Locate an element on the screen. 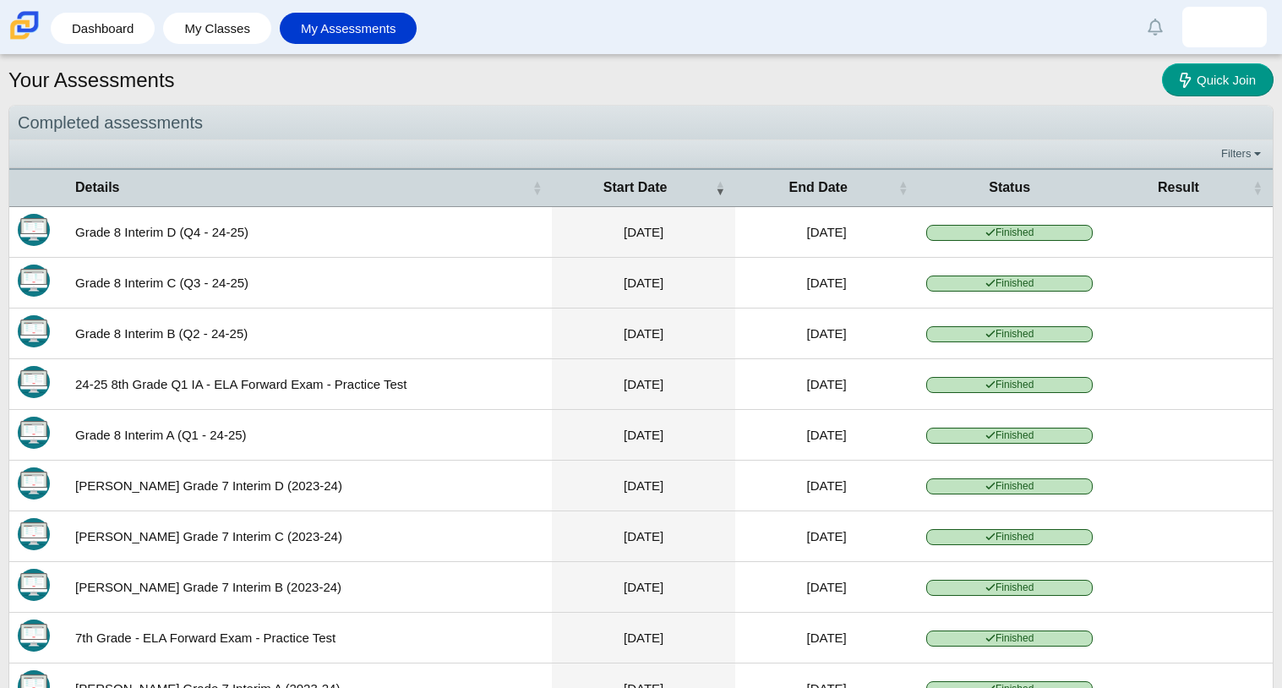 Image resolution: width=1282 pixels, height=688 pixels. td: Grade 8 Interim C (Q3 - 24-25) is located at coordinates (309, 283).